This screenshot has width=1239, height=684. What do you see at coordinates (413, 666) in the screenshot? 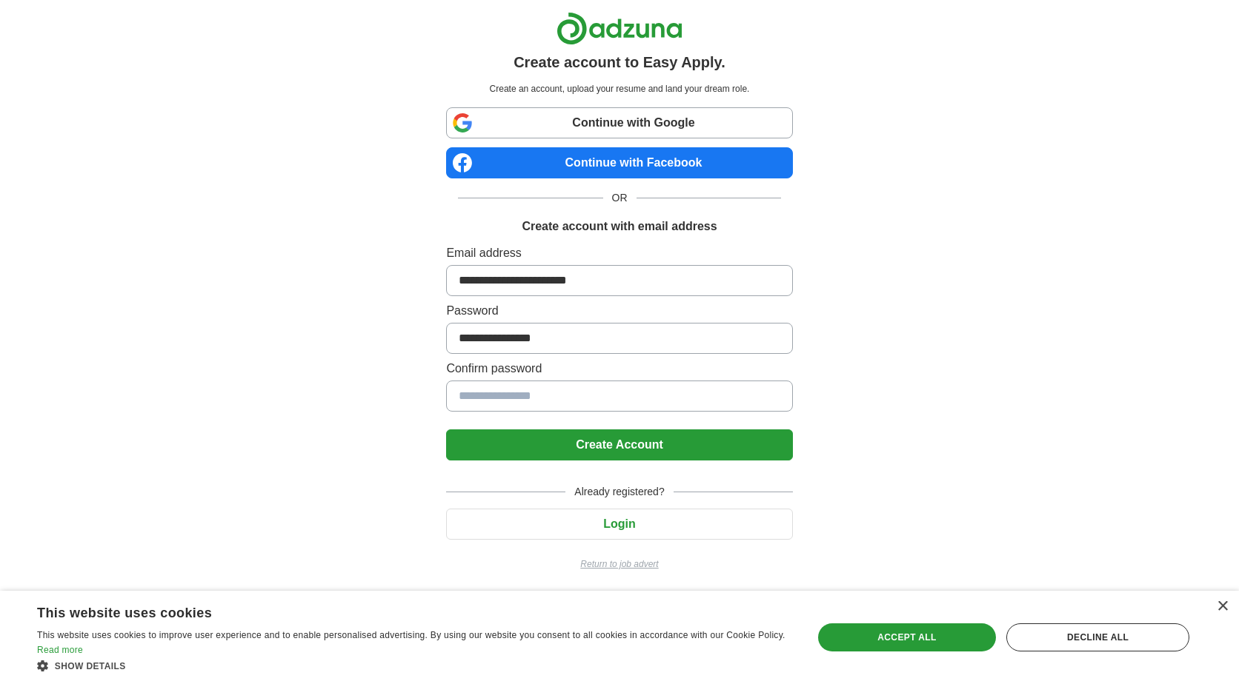
I see `div: Show details` at bounding box center [413, 666].